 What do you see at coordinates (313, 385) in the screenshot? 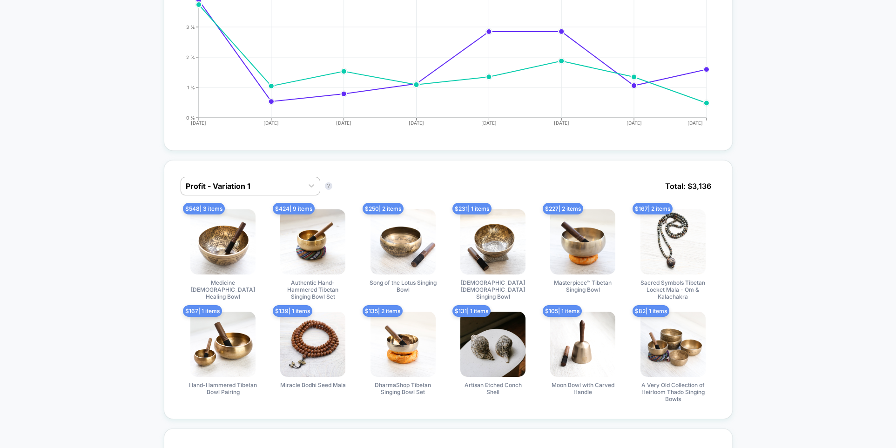
I see `span: Miracle Bodhi Seed Mala` at bounding box center [313, 385].